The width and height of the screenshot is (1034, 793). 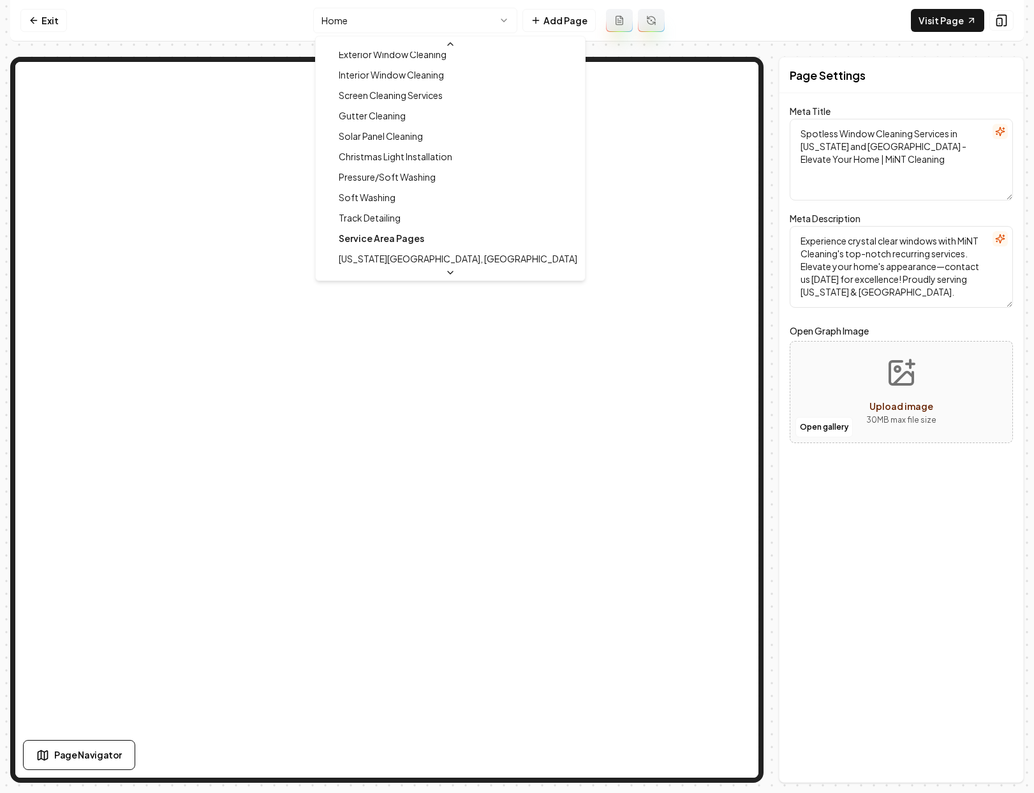 What do you see at coordinates (381, 136) in the screenshot?
I see `span: Solar Panel Cleaning` at bounding box center [381, 136].